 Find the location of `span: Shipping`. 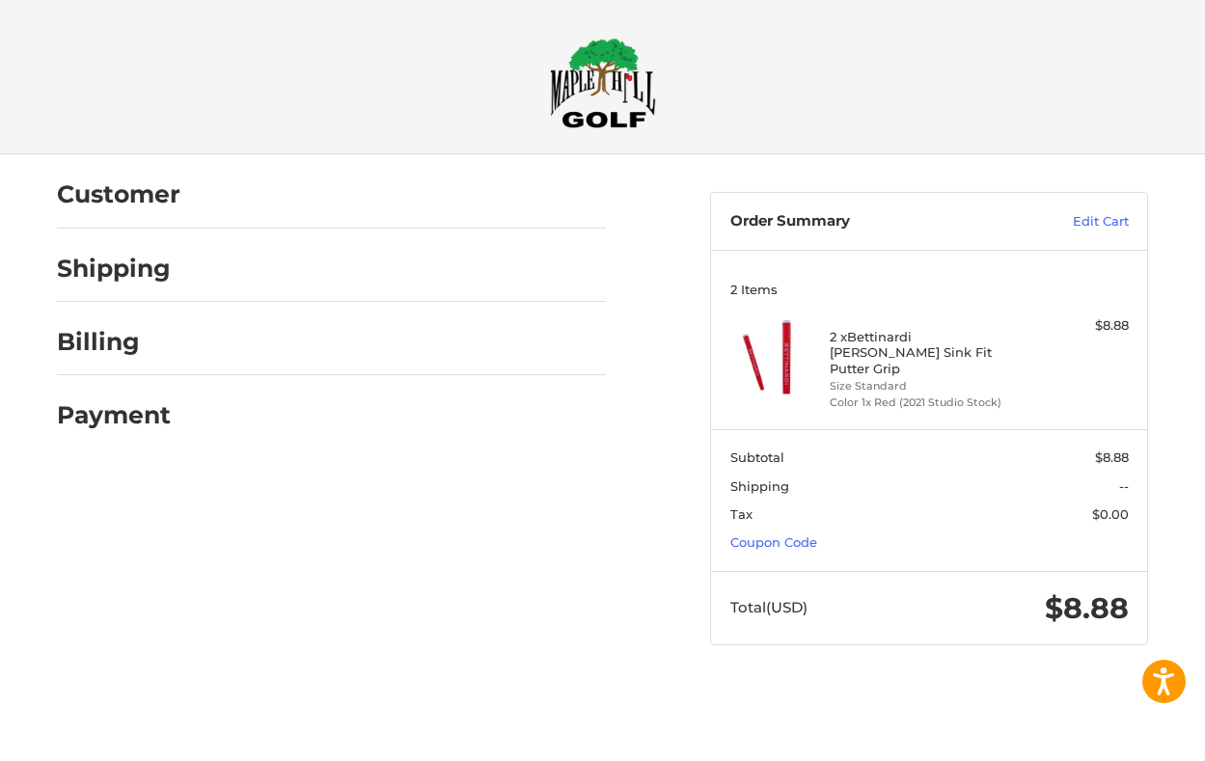

span: Shipping is located at coordinates (759, 486).